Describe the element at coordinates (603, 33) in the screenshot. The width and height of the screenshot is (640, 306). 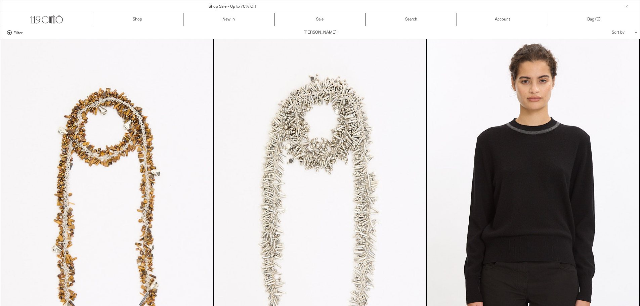
I see `div: Sort by` at that location.